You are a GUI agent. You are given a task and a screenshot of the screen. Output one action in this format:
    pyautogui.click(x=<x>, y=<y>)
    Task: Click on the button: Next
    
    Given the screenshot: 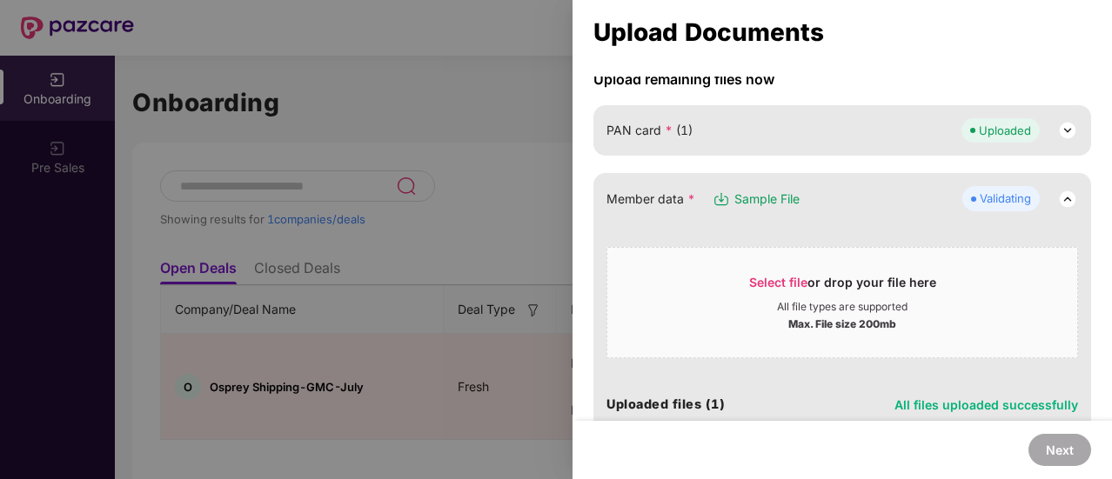 What is the action you would take?
    pyautogui.click(x=1059, y=450)
    